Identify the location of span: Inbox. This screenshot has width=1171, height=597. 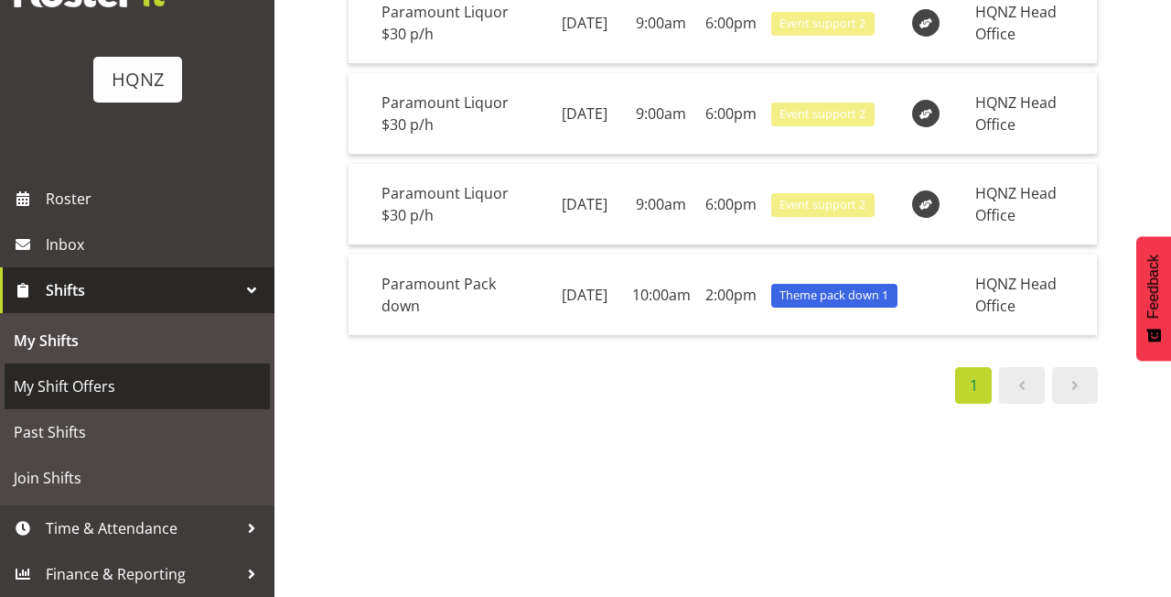
(156, 244).